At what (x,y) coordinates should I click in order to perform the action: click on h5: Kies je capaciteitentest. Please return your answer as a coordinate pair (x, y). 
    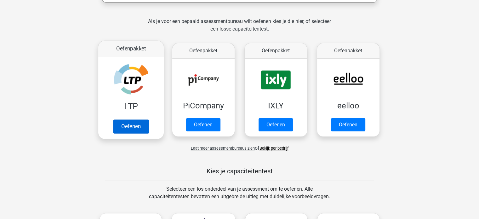
    Looking at the image, I should click on (240, 171).